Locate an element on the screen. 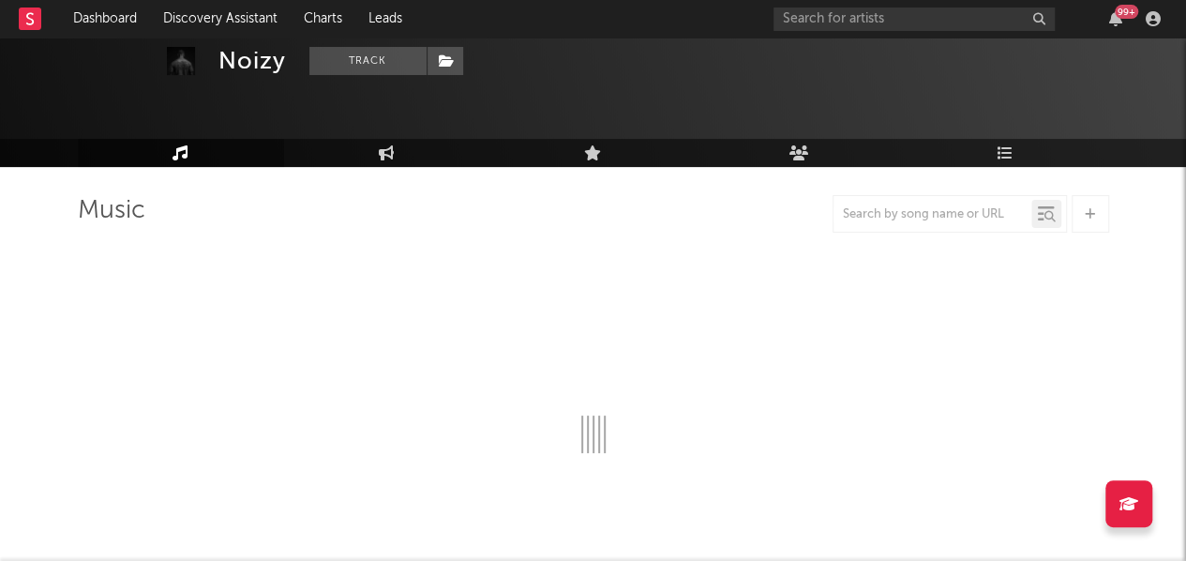 This screenshot has height=561, width=1186. button: Track is located at coordinates (368, 61).